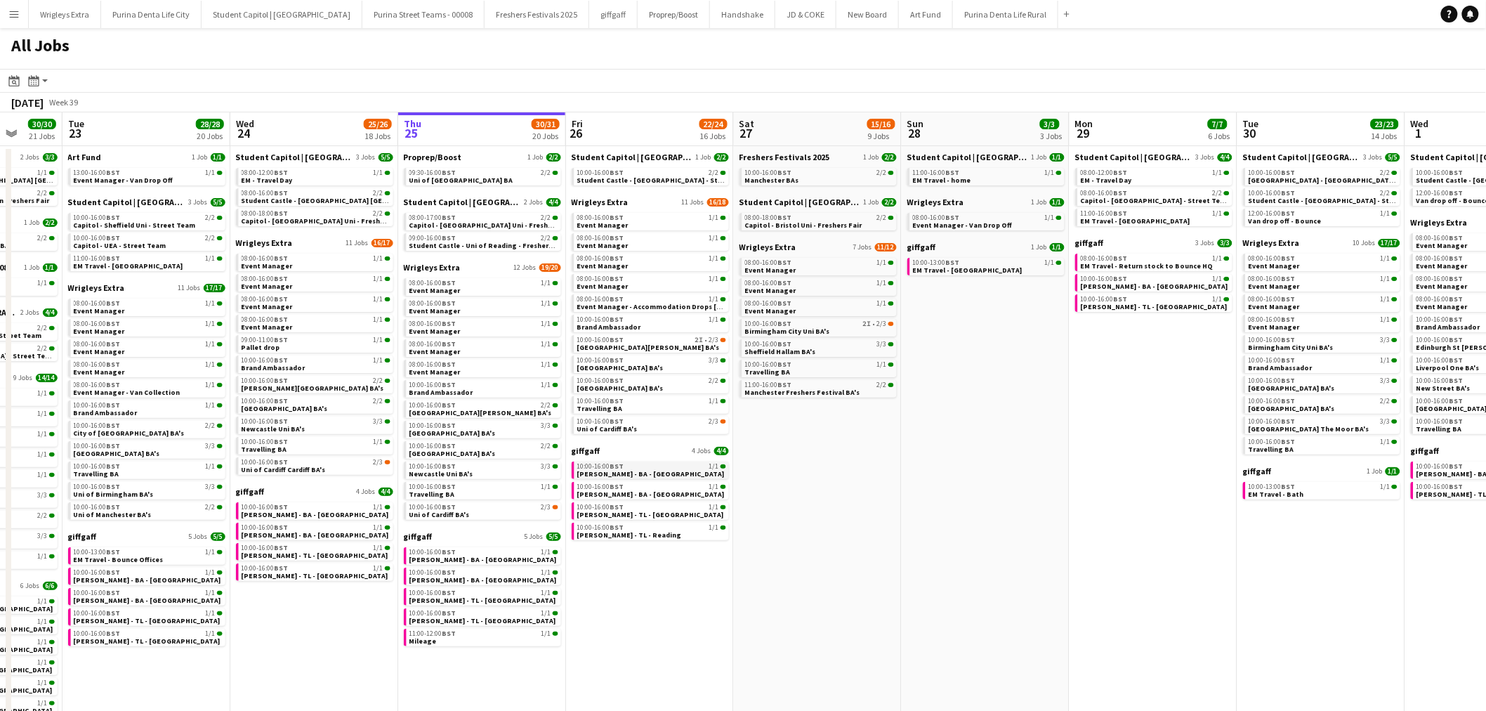 The image size is (1486, 711). What do you see at coordinates (806, 14) in the screenshot?
I see `button: JD & COKE` at bounding box center [806, 14].